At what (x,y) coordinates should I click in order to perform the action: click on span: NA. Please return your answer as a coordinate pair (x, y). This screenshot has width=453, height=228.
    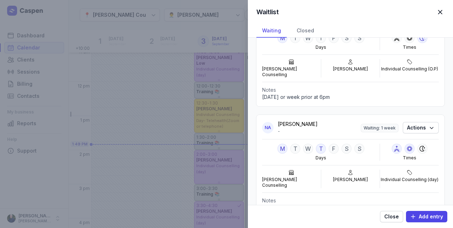
    Looking at the image, I should click on (268, 128).